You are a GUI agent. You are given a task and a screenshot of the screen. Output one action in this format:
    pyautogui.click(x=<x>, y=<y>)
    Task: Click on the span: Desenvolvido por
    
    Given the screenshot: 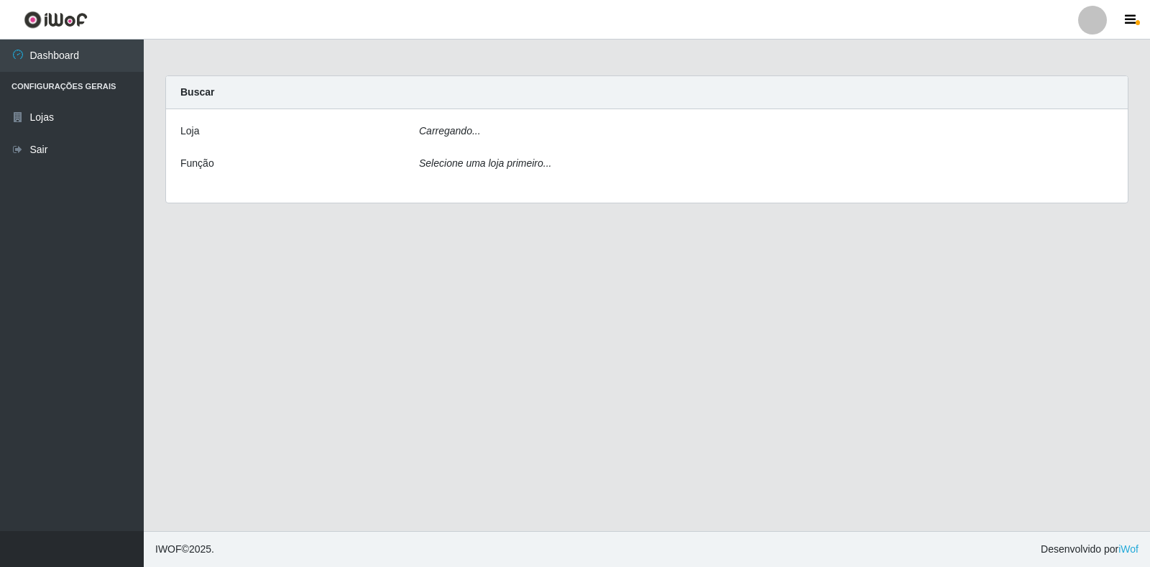 What is the action you would take?
    pyautogui.click(x=1090, y=549)
    